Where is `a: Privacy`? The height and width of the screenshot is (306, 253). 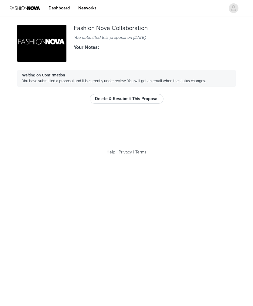
a: Privacy is located at coordinates (125, 152).